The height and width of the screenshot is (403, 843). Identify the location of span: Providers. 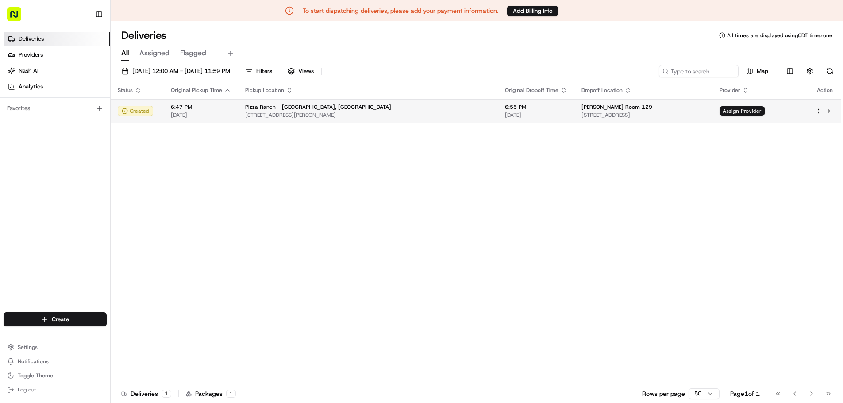
(31, 55).